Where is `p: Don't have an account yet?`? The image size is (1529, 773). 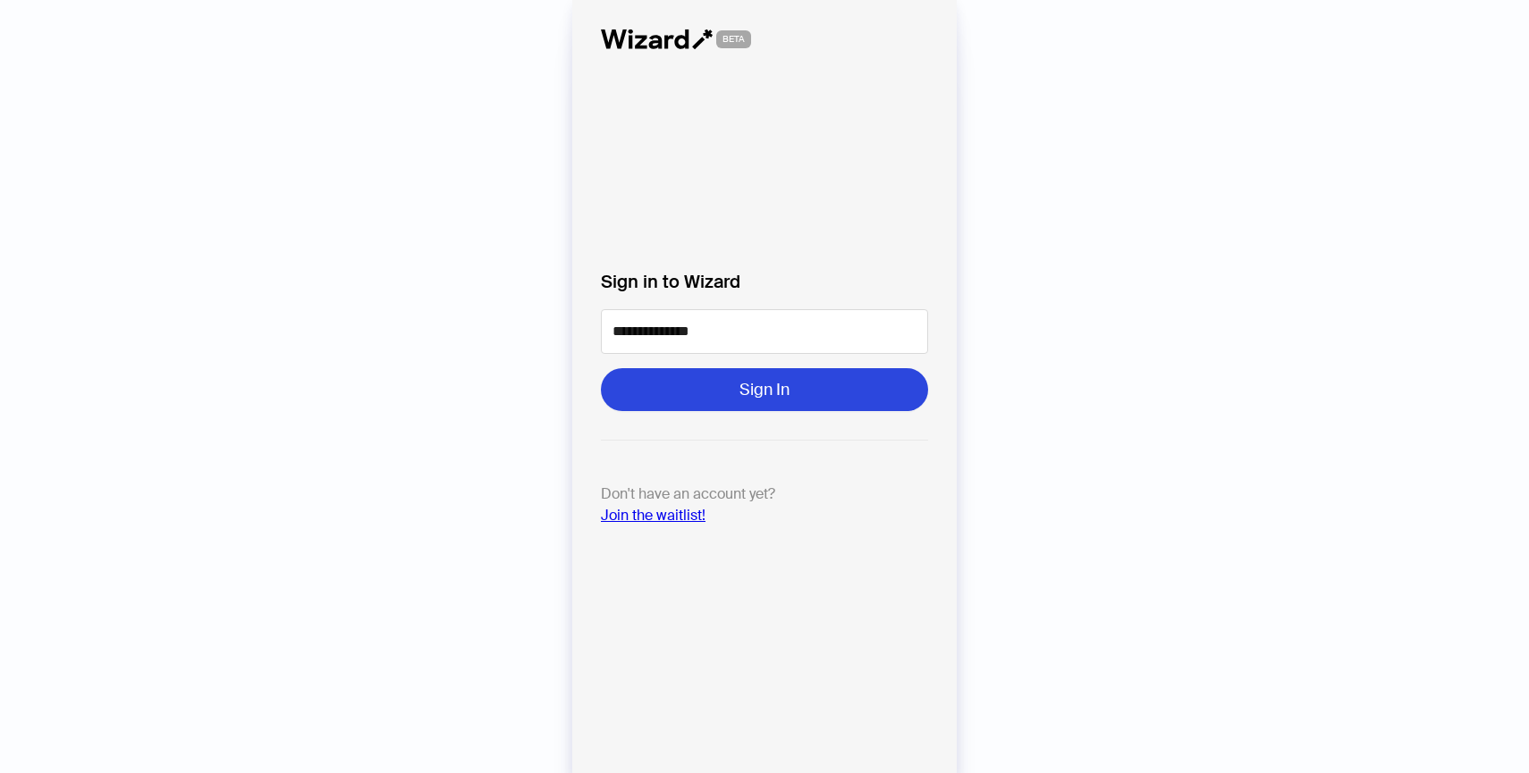
p: Don't have an account yet? is located at coordinates (764, 505).